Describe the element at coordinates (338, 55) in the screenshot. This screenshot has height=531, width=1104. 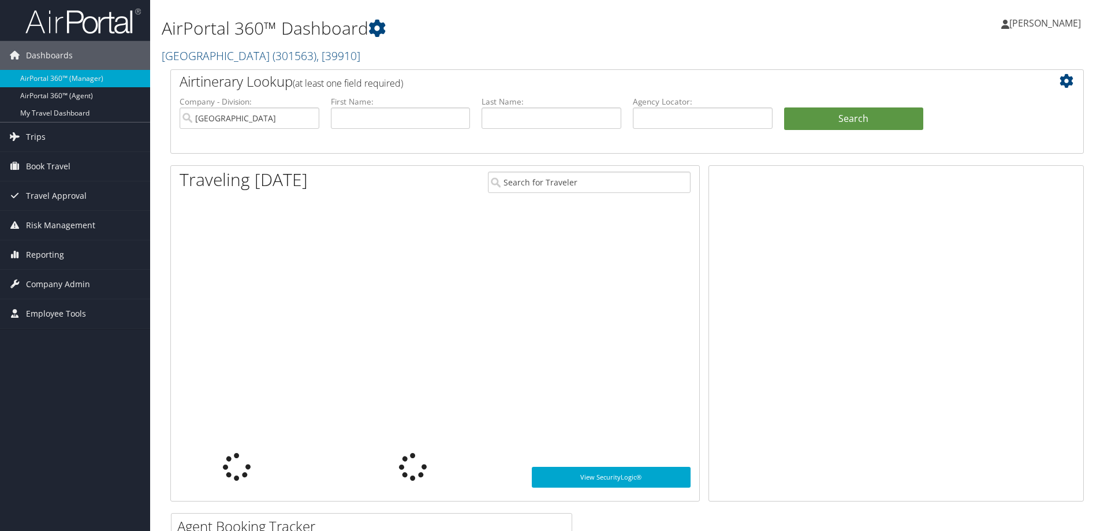
I see `span: , [ 39910 ]` at that location.